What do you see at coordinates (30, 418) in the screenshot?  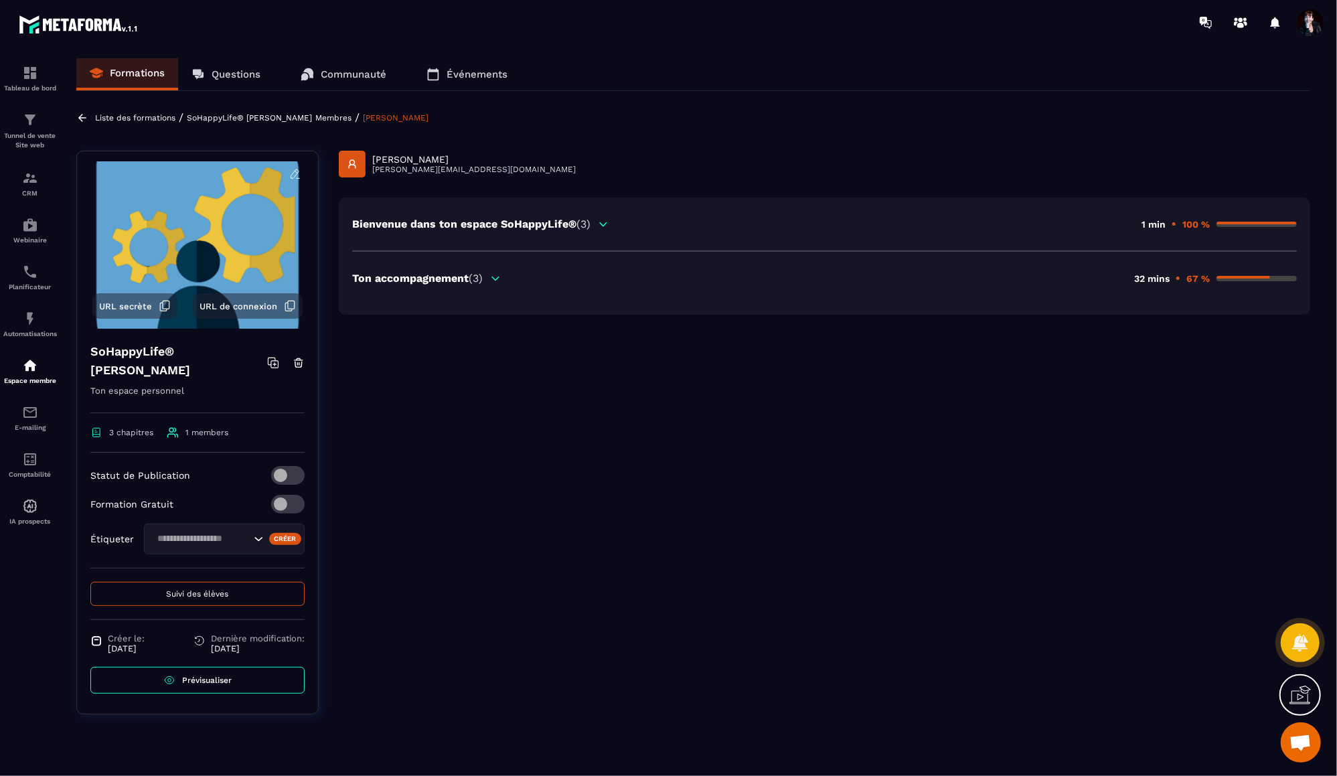 I see `a: emailemailE-mailing` at bounding box center [30, 418].